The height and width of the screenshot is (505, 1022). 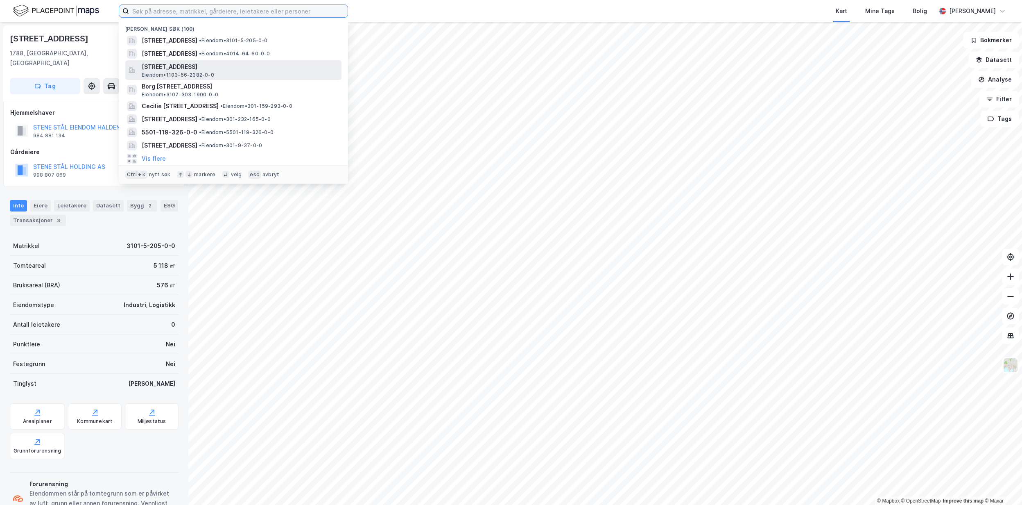 What do you see at coordinates (27, 344) in the screenshot?
I see `div: Punktleie` at bounding box center [27, 344].